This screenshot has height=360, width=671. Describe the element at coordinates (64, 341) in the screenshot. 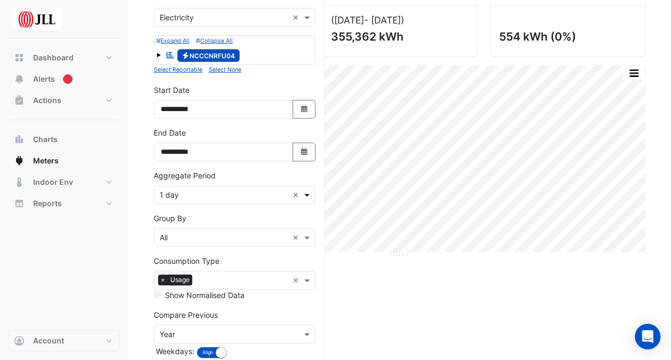

I see `button: Account` at that location.